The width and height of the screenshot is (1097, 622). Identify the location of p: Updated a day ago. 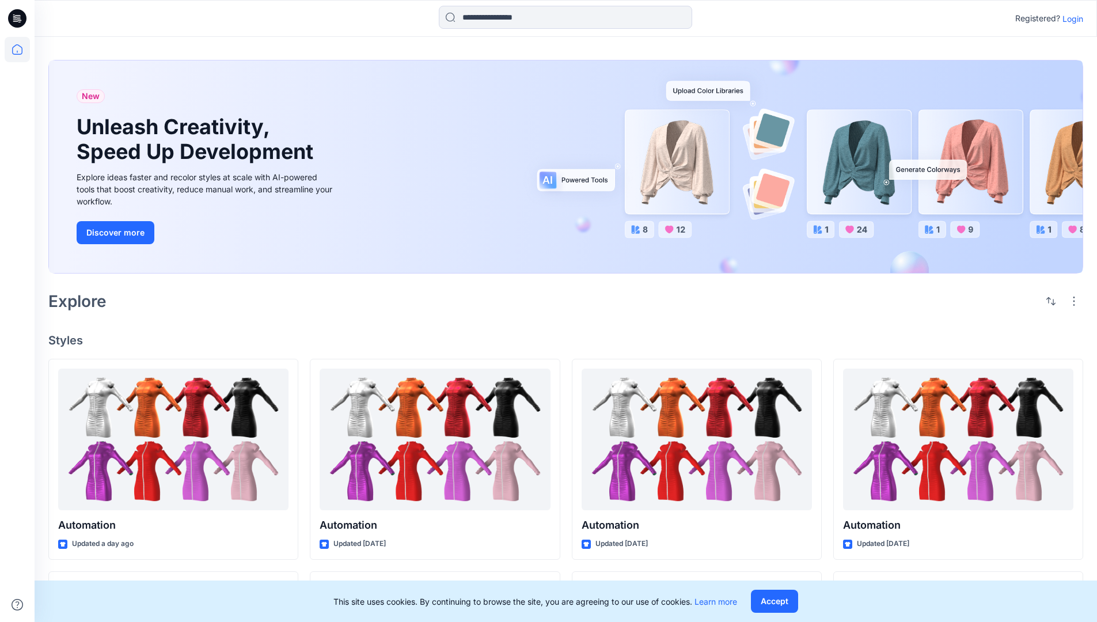
(102, 543).